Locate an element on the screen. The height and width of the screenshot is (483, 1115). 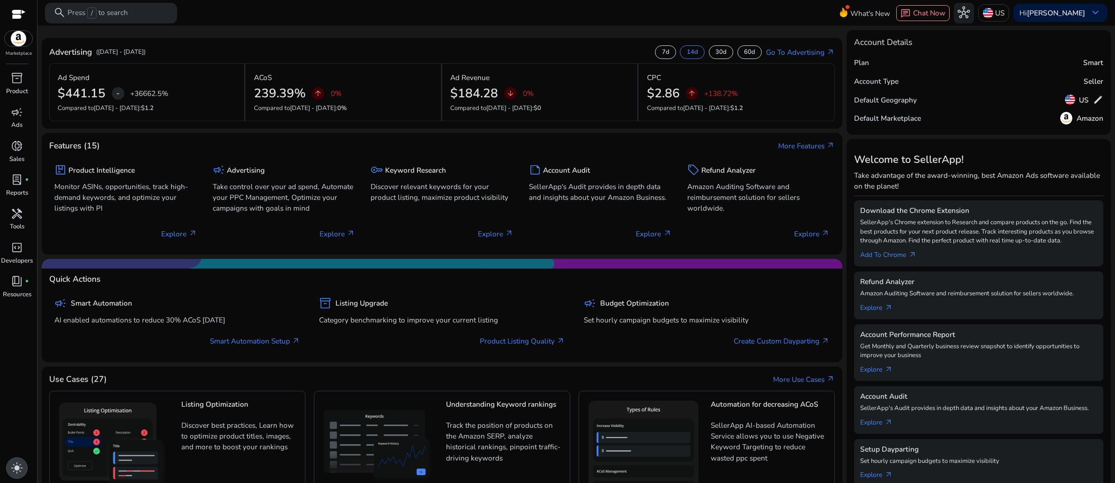
a: Go To Advertisingarrow_outward is located at coordinates (800, 52).